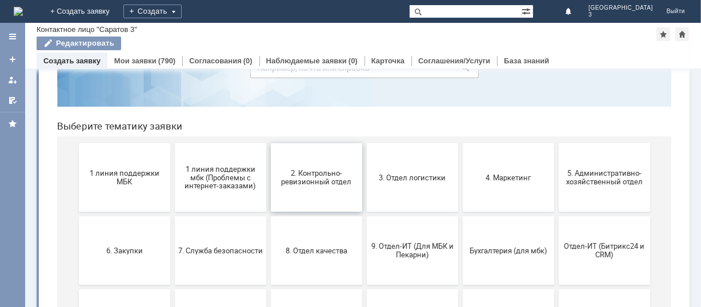  What do you see at coordinates (77, 244) in the screenshot?
I see `span: 6. Закупки` at bounding box center [77, 244].